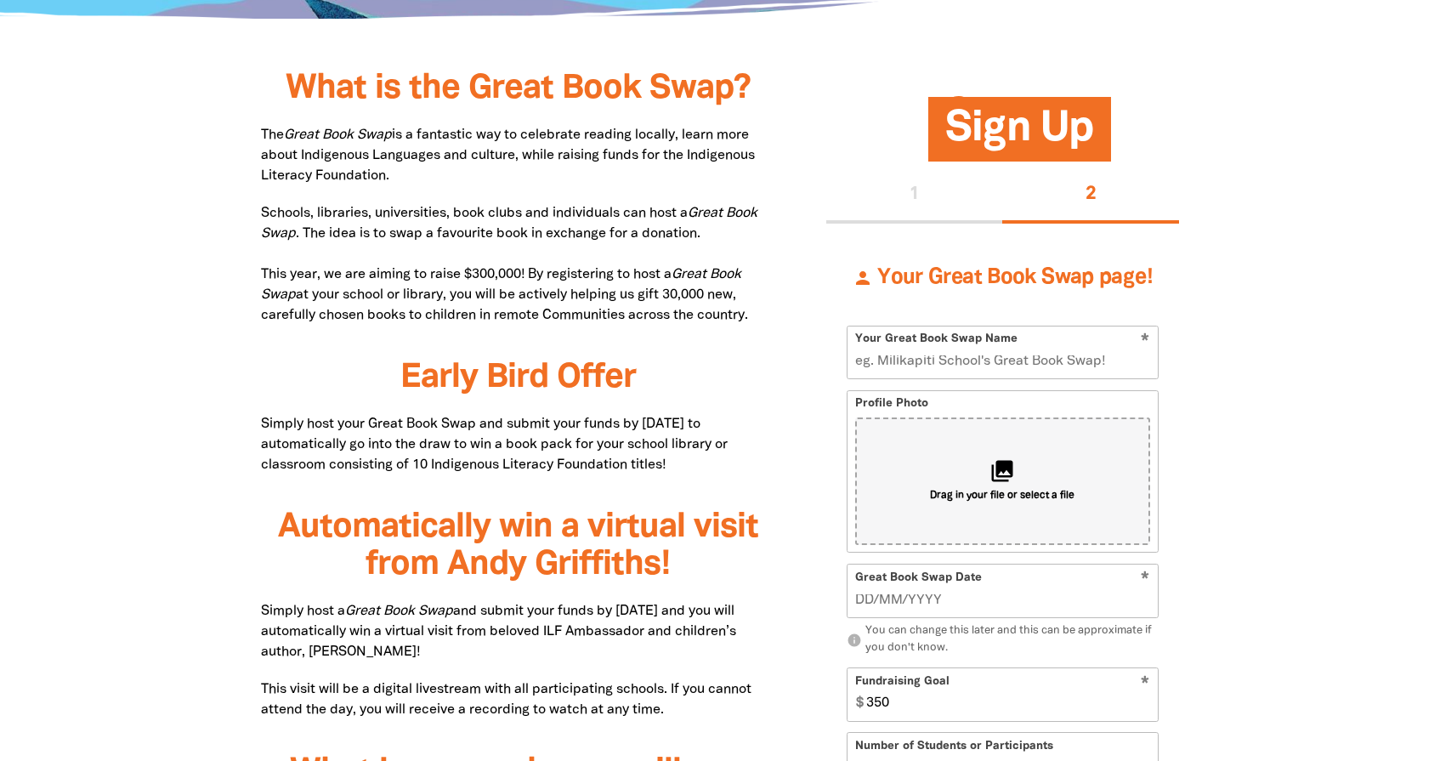 This screenshot has height=761, width=1440. I want to click on span: Early Bird Offer, so click(518, 377).